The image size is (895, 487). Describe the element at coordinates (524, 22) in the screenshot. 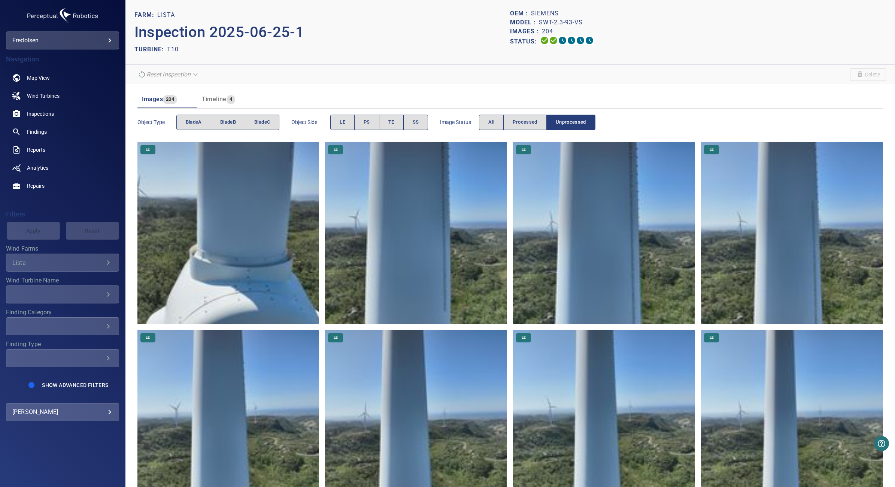

I see `p: Model :` at that location.